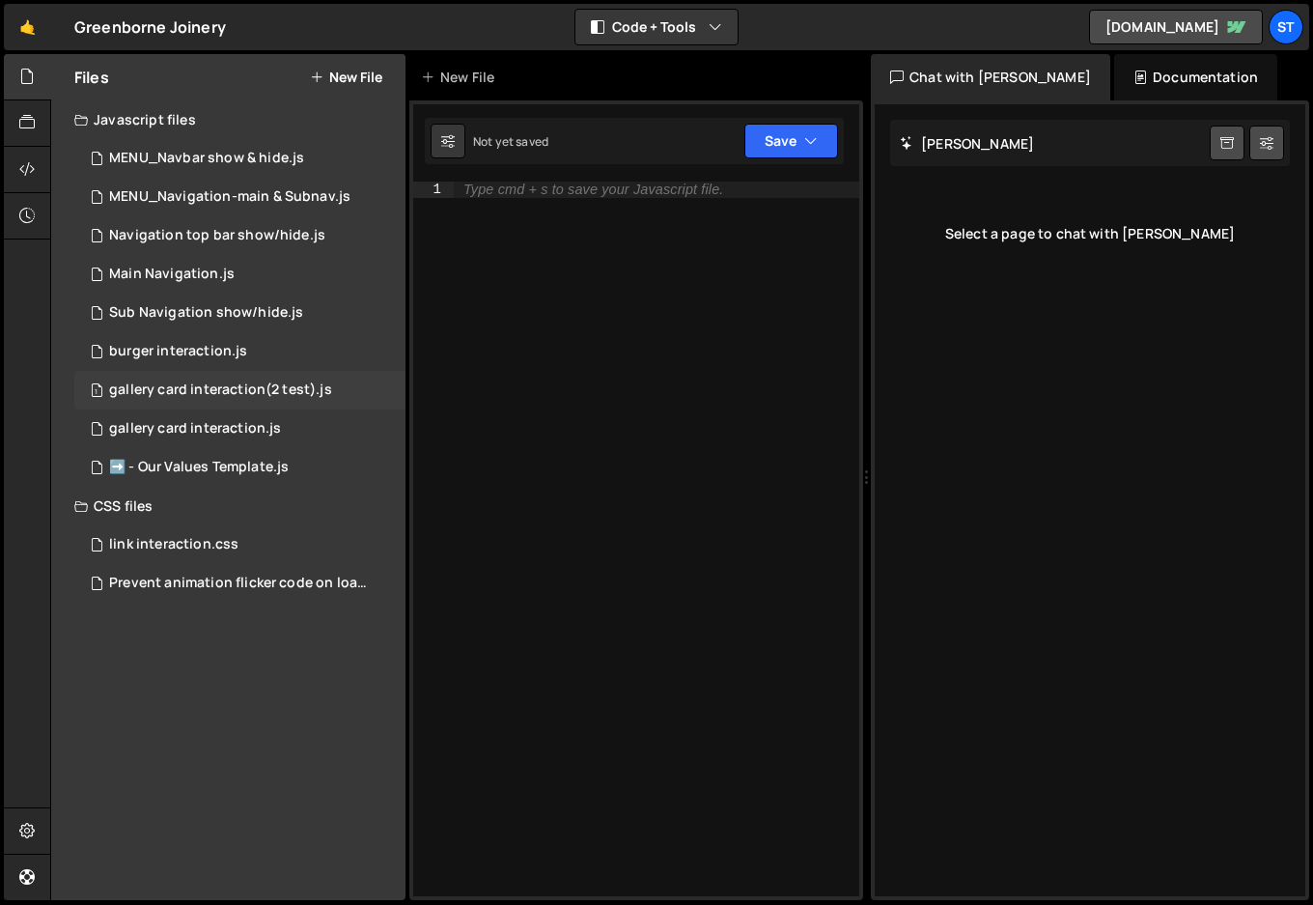 The image size is (1313, 905). Describe the element at coordinates (220, 390) in the screenshot. I see `div: gallery card interaction(2 test).js` at that location.